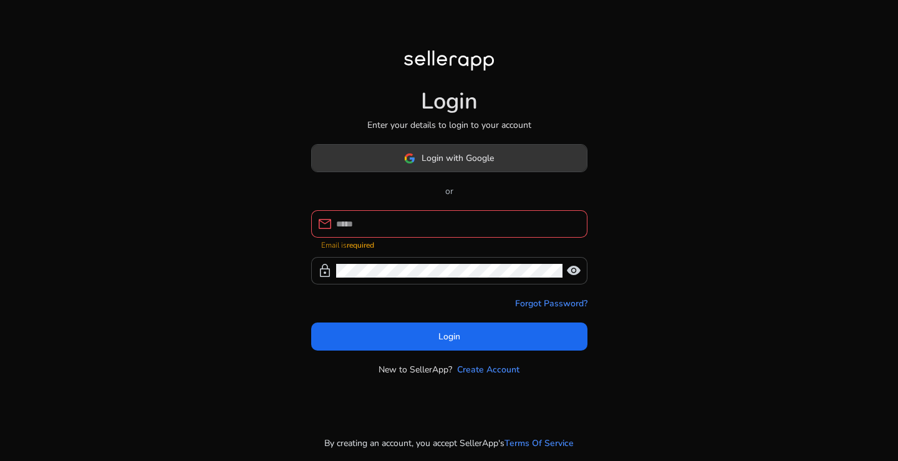 Image resolution: width=898 pixels, height=461 pixels. I want to click on a: Create Account, so click(488, 369).